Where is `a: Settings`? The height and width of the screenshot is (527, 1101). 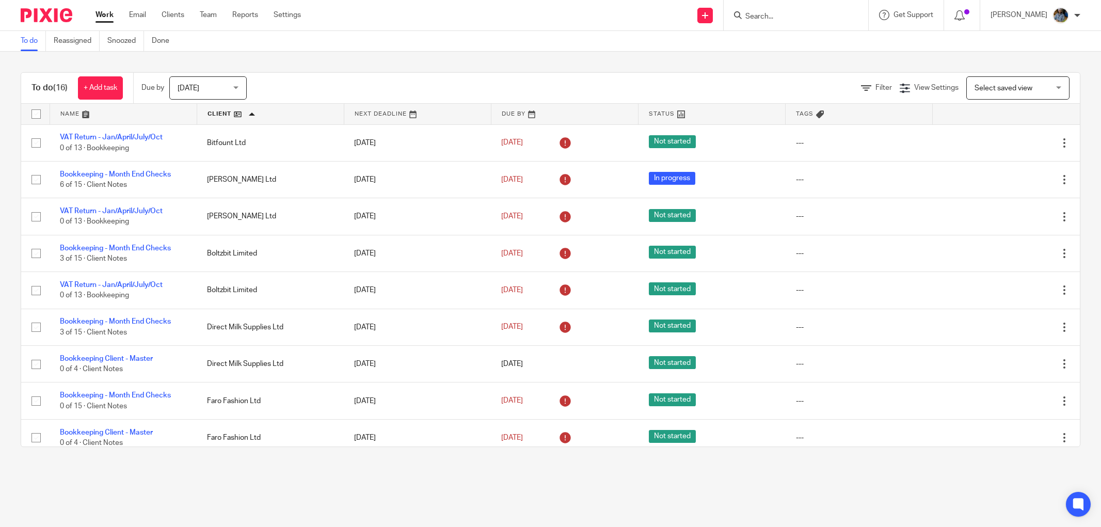 a: Settings is located at coordinates (287, 15).